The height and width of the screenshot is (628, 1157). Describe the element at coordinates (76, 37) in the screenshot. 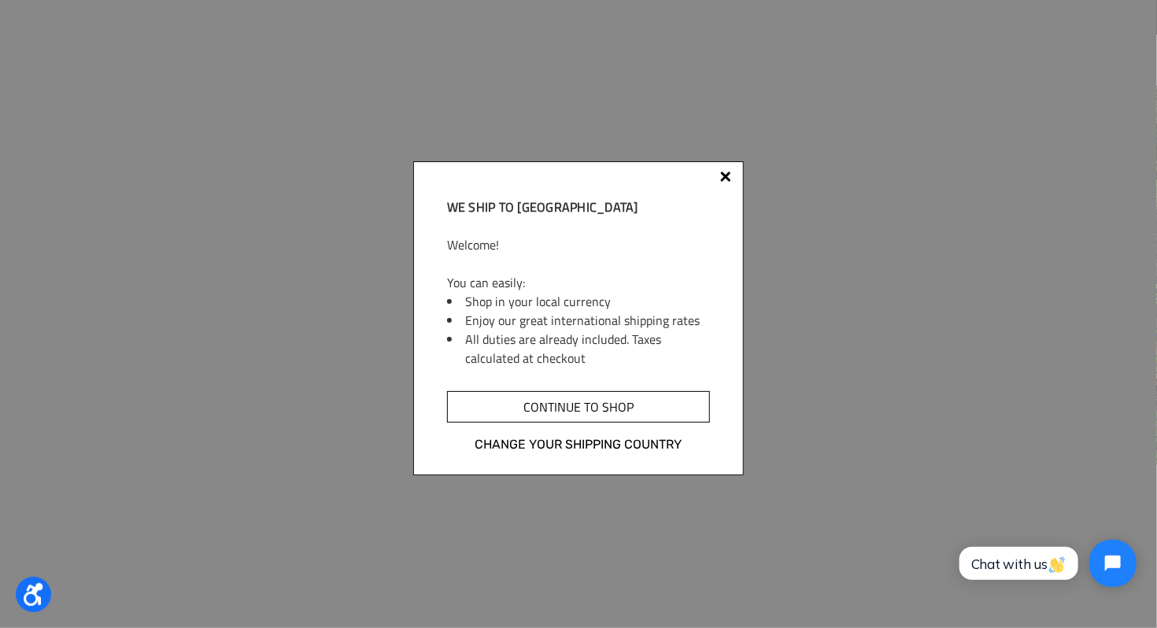

I see `button: Chat with us👋` at that location.